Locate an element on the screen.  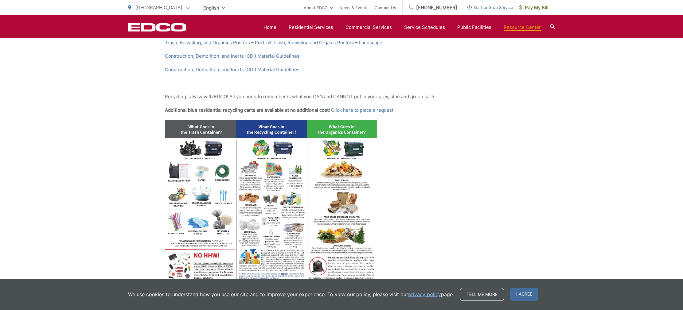
a: About EDCO is located at coordinates (319, 8).